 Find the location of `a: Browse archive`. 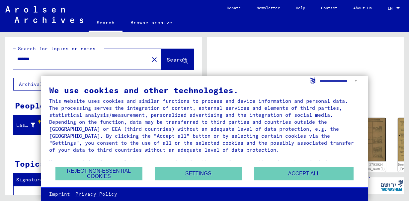

a: Browse archive is located at coordinates (151, 23).